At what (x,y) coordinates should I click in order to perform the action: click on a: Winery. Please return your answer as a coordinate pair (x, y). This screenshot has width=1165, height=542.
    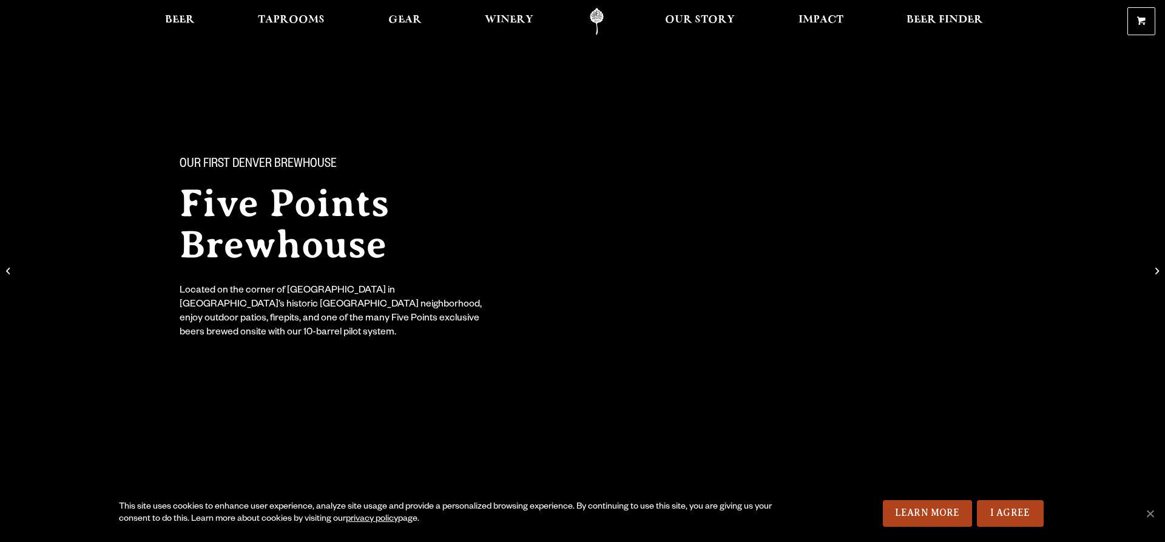
    Looking at the image, I should click on (509, 21).